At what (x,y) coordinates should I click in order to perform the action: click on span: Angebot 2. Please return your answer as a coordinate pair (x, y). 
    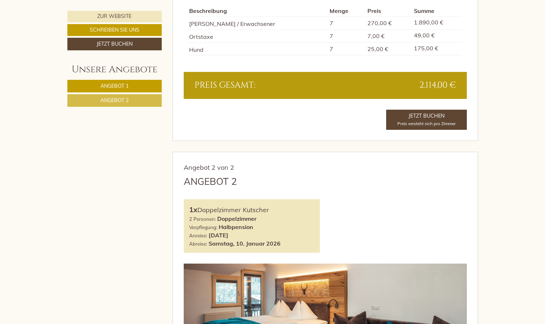
    Looking at the image, I should click on (114, 100).